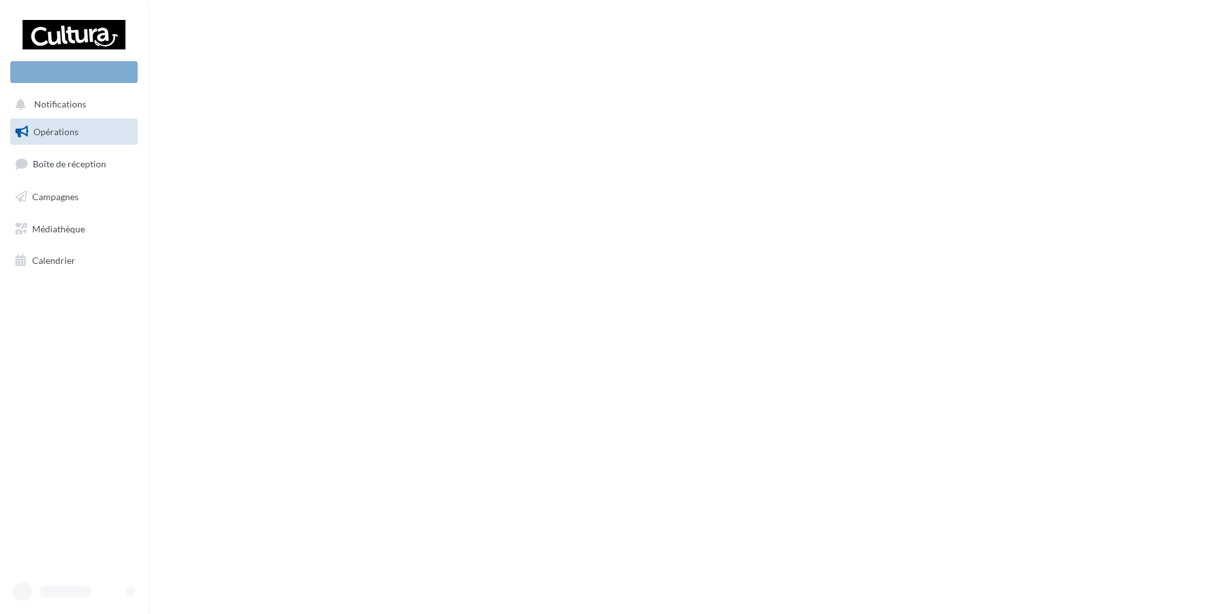 This screenshot has width=1230, height=614. What do you see at coordinates (74, 132) in the screenshot?
I see `a: Opérations` at bounding box center [74, 132].